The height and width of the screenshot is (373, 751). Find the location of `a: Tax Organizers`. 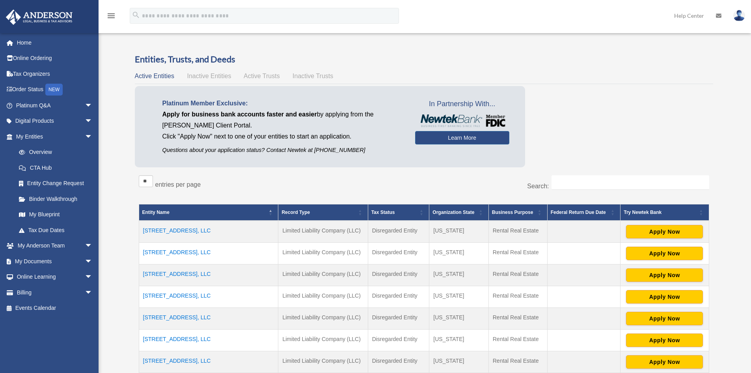

a: Tax Organizers is located at coordinates (55, 74).